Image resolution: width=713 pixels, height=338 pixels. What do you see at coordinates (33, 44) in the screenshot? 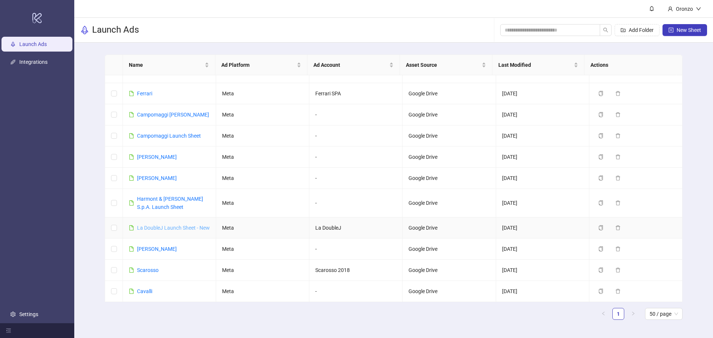
I see `a: Launch Ads` at bounding box center [33, 44].